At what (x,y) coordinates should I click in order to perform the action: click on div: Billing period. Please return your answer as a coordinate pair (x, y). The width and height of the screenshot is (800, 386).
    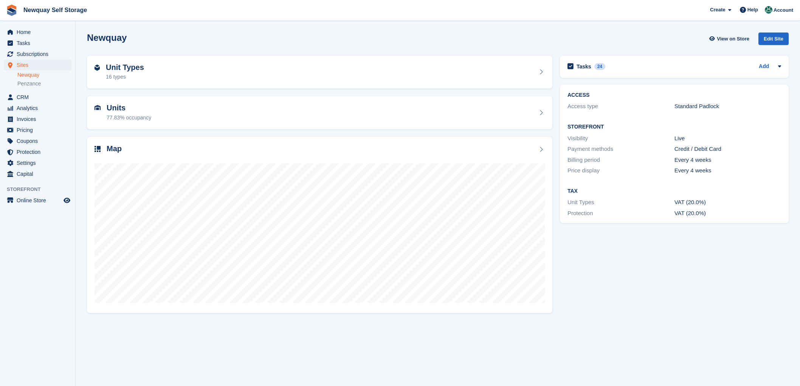
    Looking at the image, I should click on (621, 160).